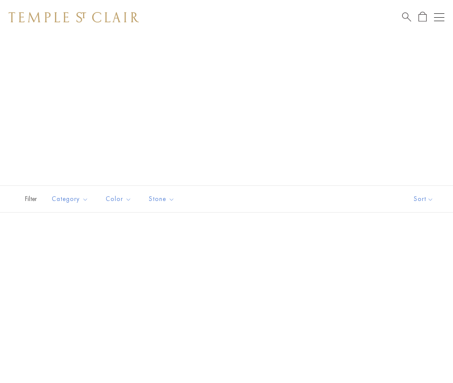 The width and height of the screenshot is (453, 383). I want to click on img: Temple St. Clair, so click(74, 17).